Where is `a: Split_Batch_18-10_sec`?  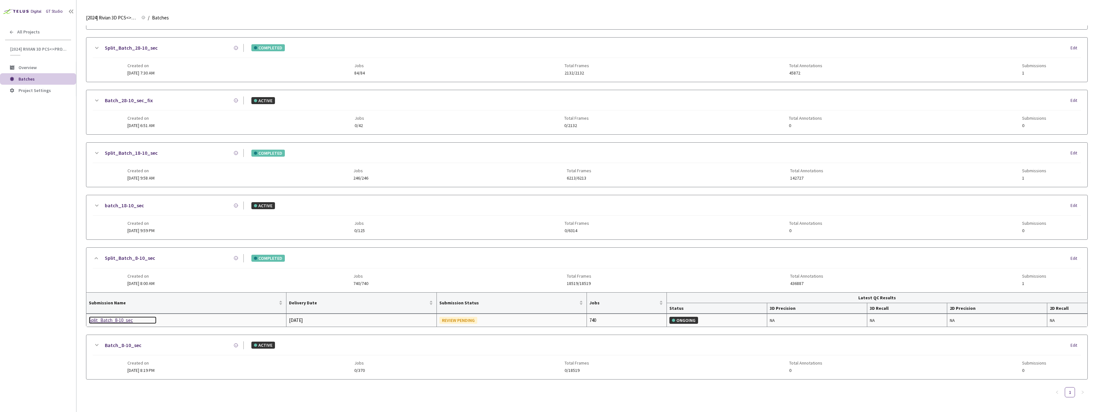
a: Split_Batch_18-10_sec is located at coordinates (131, 153).